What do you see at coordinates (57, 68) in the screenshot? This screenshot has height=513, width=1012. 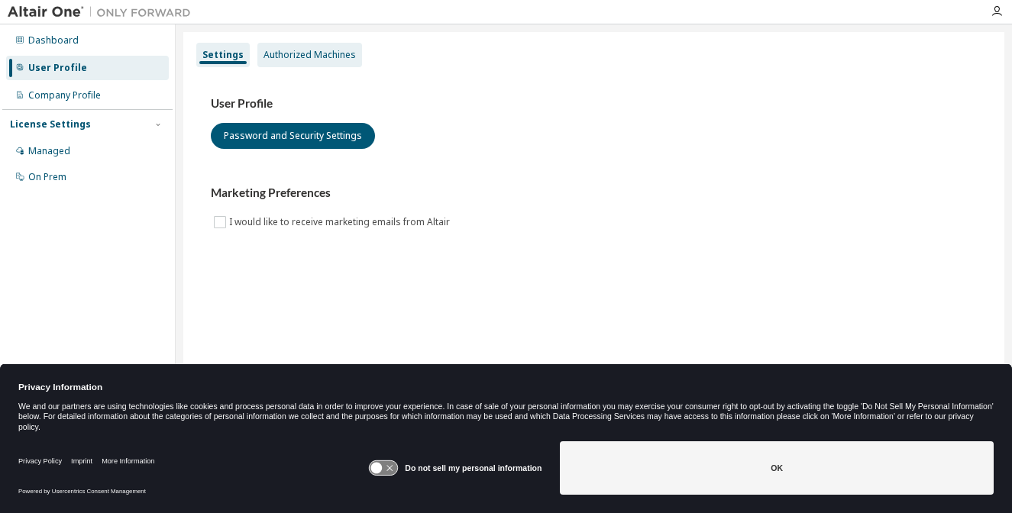 I see `div: User Profile` at bounding box center [57, 68].